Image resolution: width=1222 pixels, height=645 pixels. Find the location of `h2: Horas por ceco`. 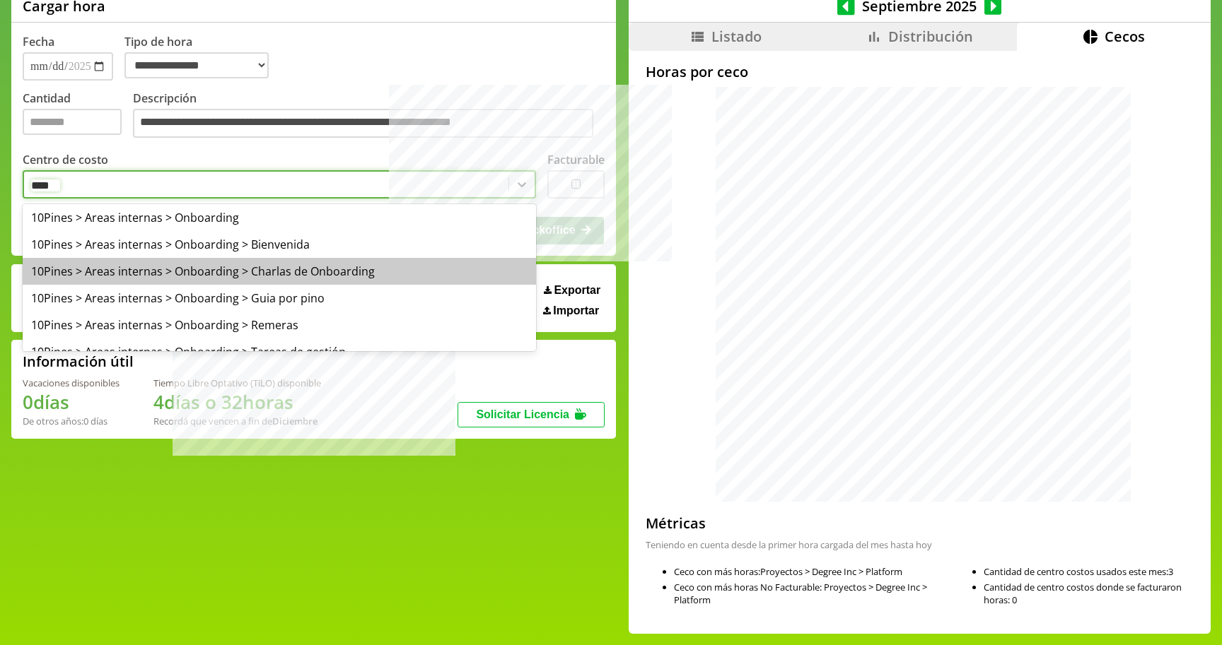

h2: Horas por ceco is located at coordinates (688, 71).